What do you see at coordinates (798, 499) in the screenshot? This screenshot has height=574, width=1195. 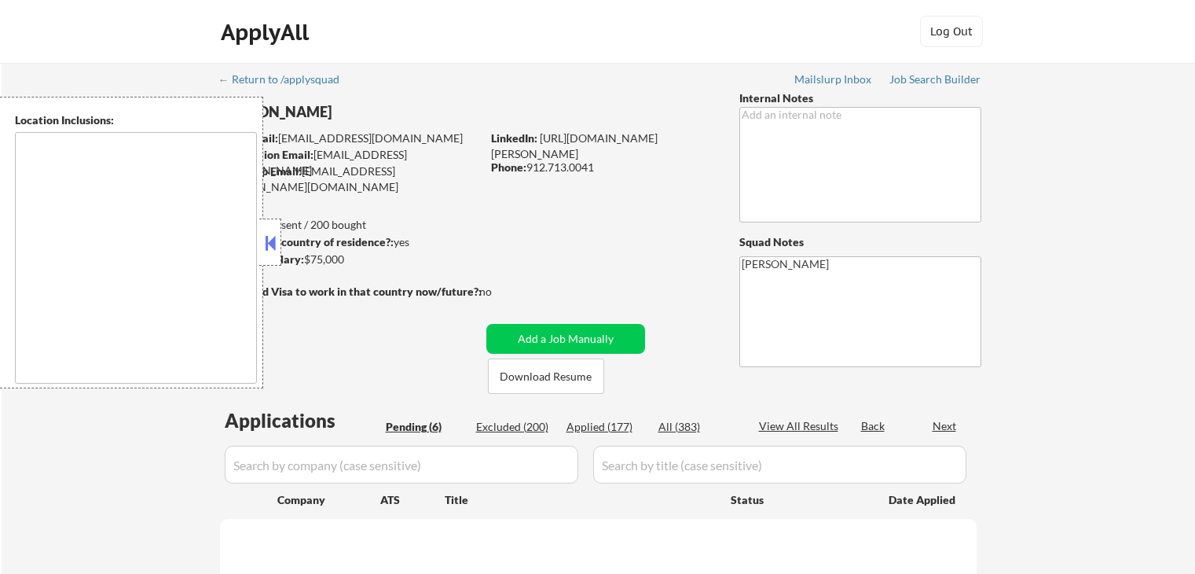 I see `div: Status` at bounding box center [798, 499].